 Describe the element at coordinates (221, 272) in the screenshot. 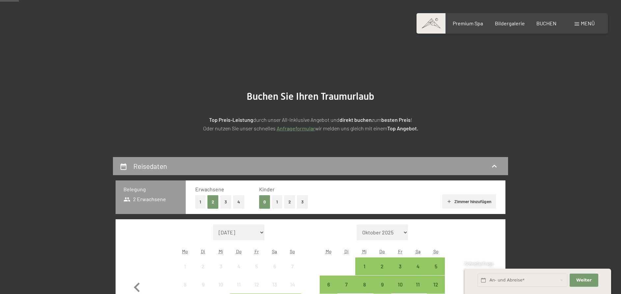

I see `div: 3` at that location.